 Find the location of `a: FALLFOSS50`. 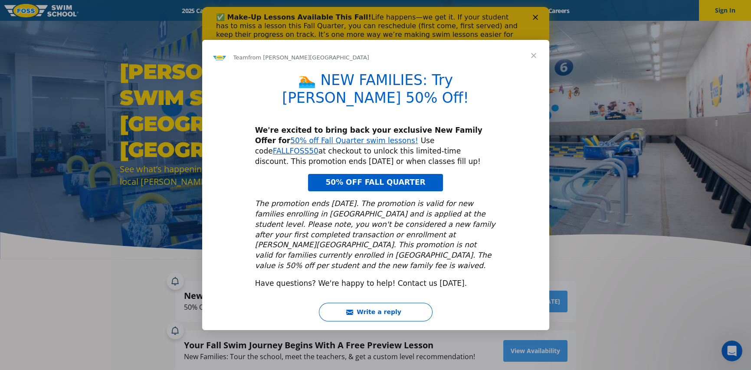

a: FALLFOSS50 is located at coordinates (296, 151).